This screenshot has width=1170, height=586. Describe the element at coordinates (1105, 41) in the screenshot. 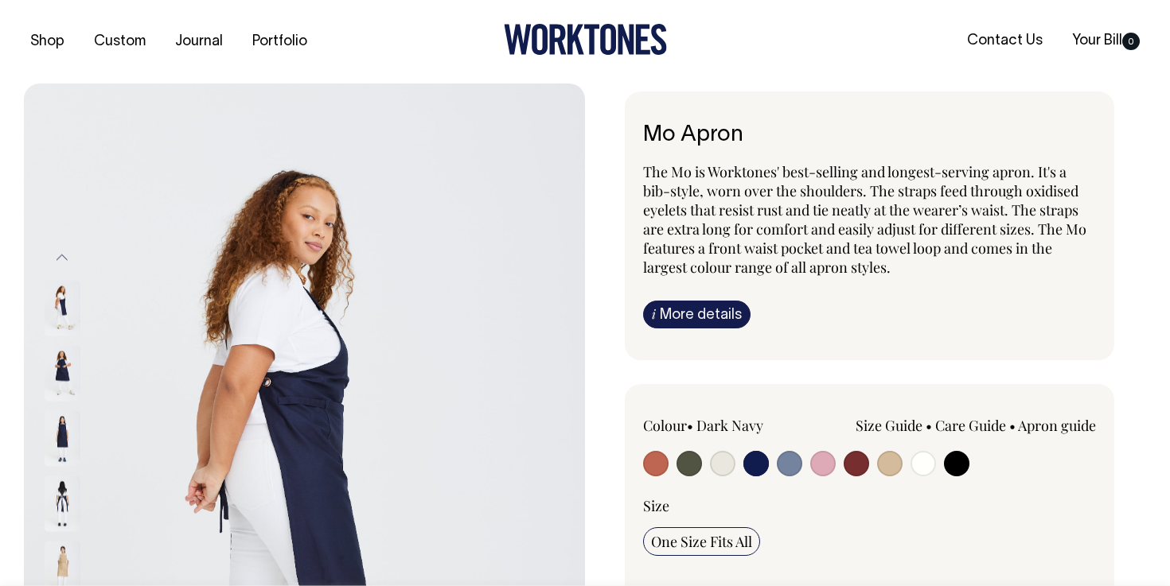

I see `a: Your Bill0` at that location.